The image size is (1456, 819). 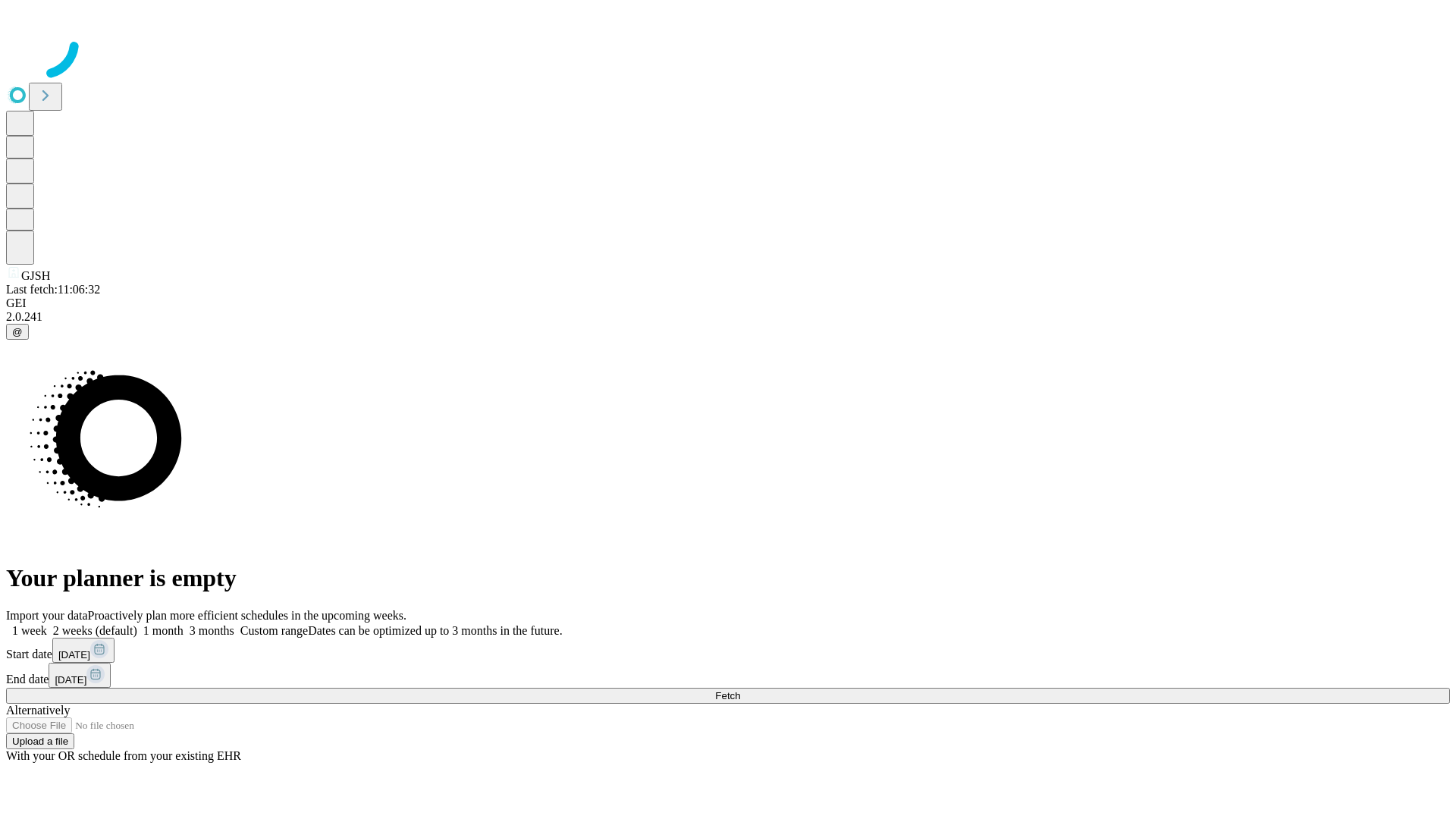 What do you see at coordinates (728, 649) in the screenshot?
I see `div: Start date` at bounding box center [728, 649].